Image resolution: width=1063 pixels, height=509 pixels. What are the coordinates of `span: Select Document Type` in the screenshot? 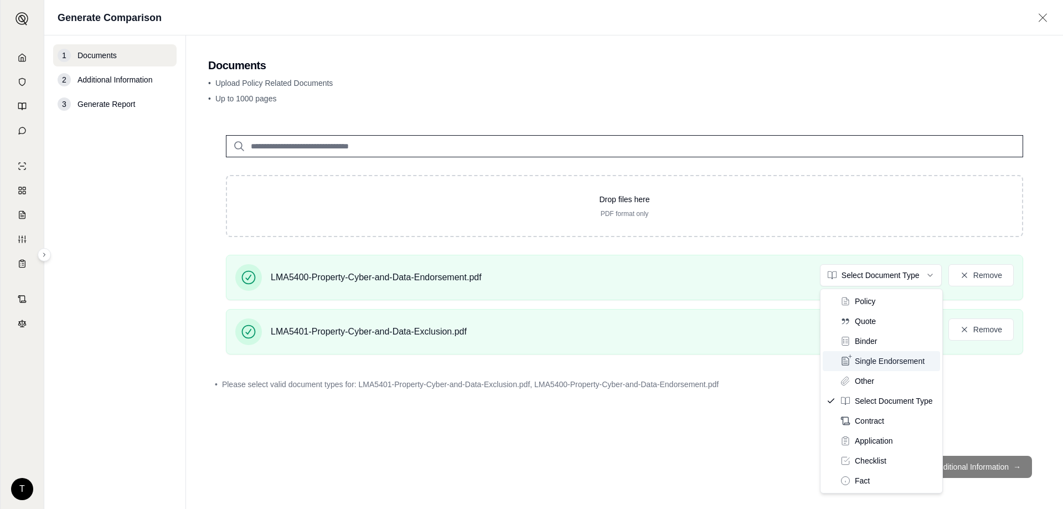 It's located at (893, 401).